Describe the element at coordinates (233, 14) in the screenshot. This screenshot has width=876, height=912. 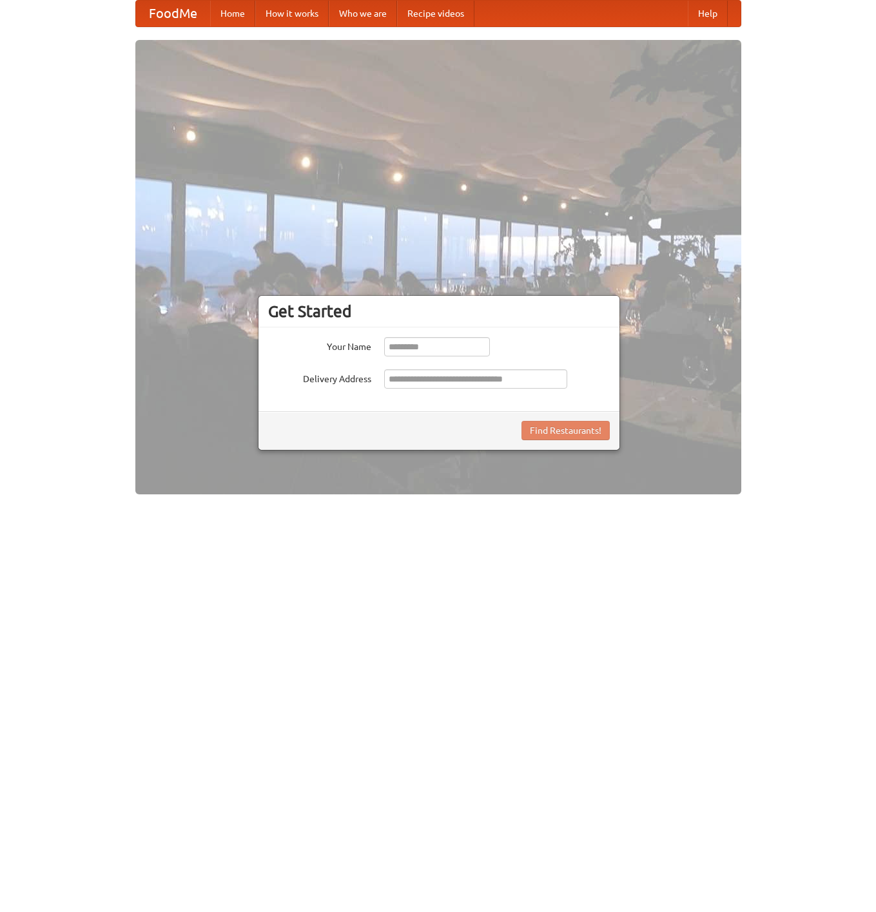
I see `a: Home` at that location.